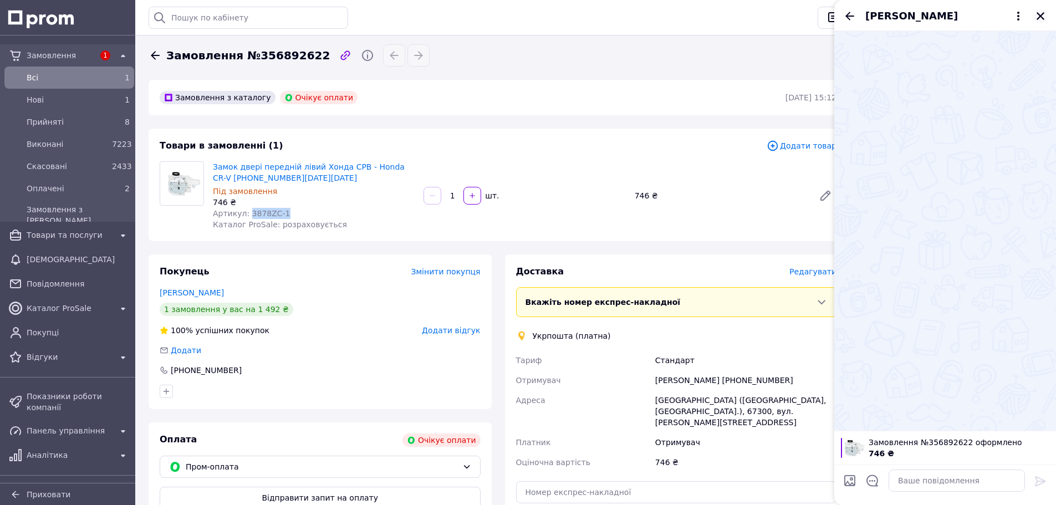  What do you see at coordinates (553, 462) in the screenshot?
I see `span: Оціночна вартість` at bounding box center [553, 462].